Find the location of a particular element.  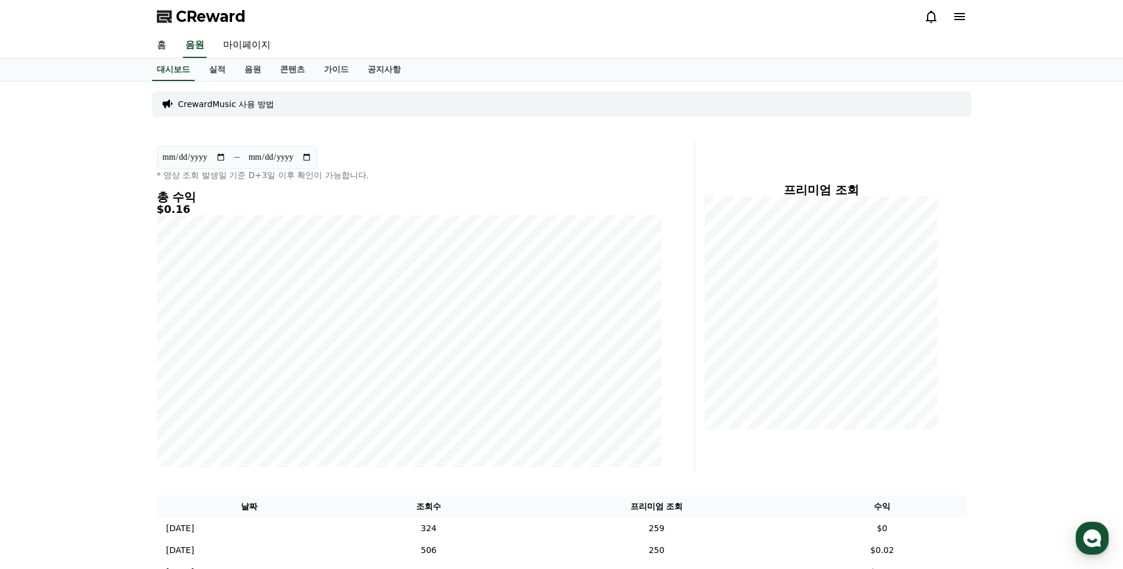

td: $0.02 is located at coordinates (882, 551).